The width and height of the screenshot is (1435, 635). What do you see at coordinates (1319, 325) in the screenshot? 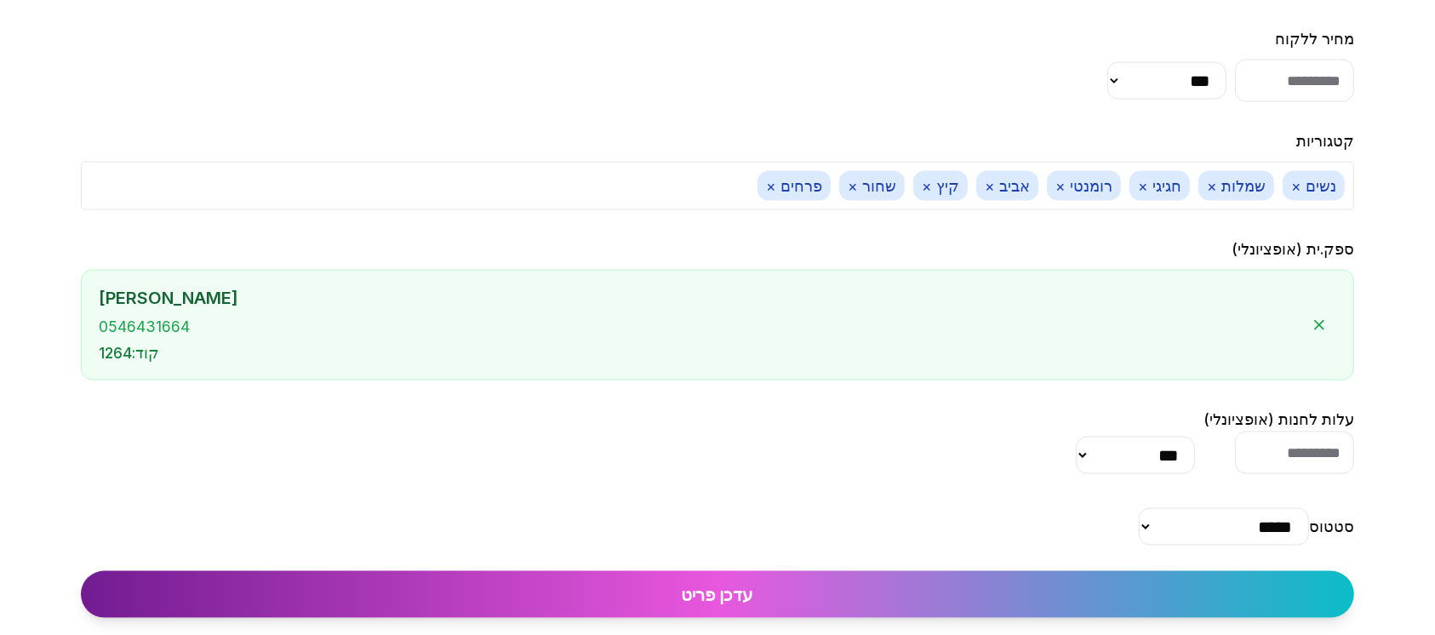
I see `button: הסר ספק.ית` at bounding box center [1319, 325].